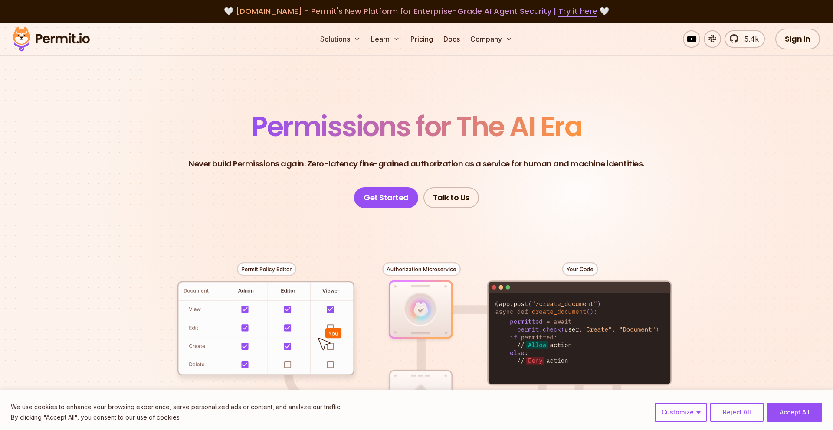 The image size is (833, 430). Describe the element at coordinates (176, 407) in the screenshot. I see `p: We use cookies to enhance your browsing experience, serve personalized ads or content, and analyz...` at that location.